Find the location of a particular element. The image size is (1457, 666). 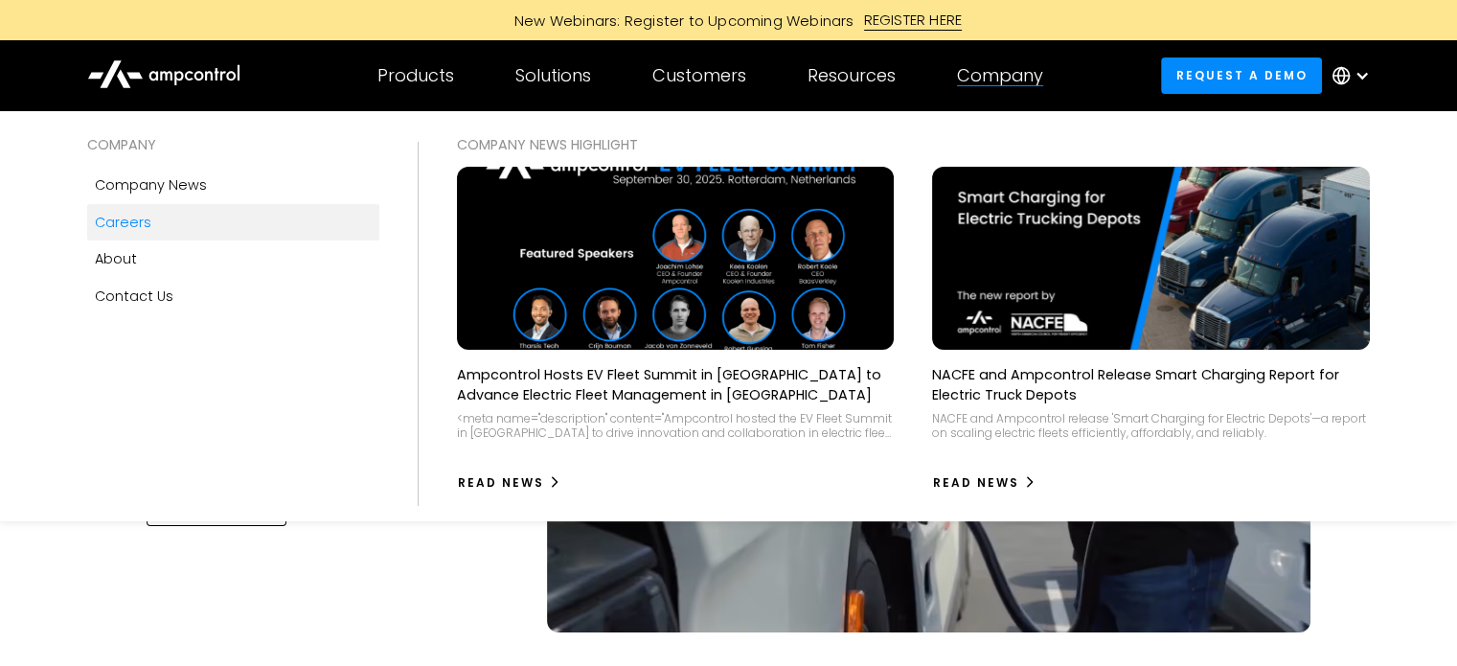

div: Contact Us is located at coordinates (134, 296).